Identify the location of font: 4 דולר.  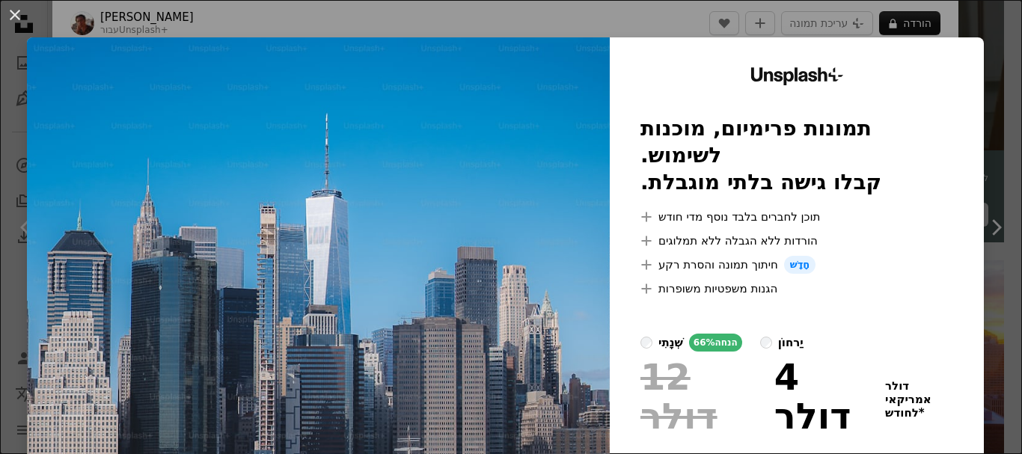
(812, 397).